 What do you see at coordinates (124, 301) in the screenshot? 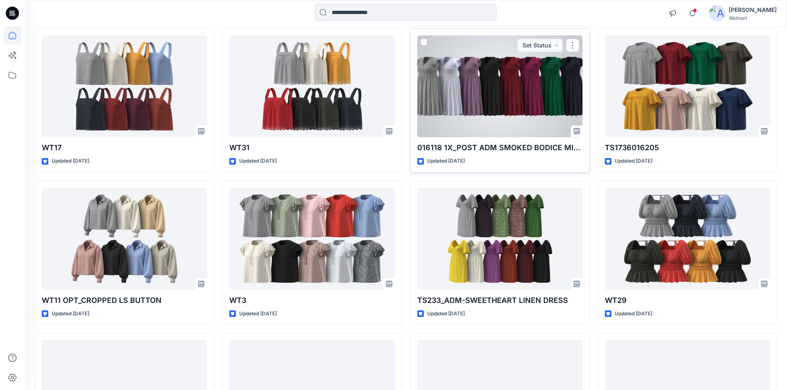
I see `p: WT11 OPT_CROPPED LS BUTTON` at bounding box center [124, 301].